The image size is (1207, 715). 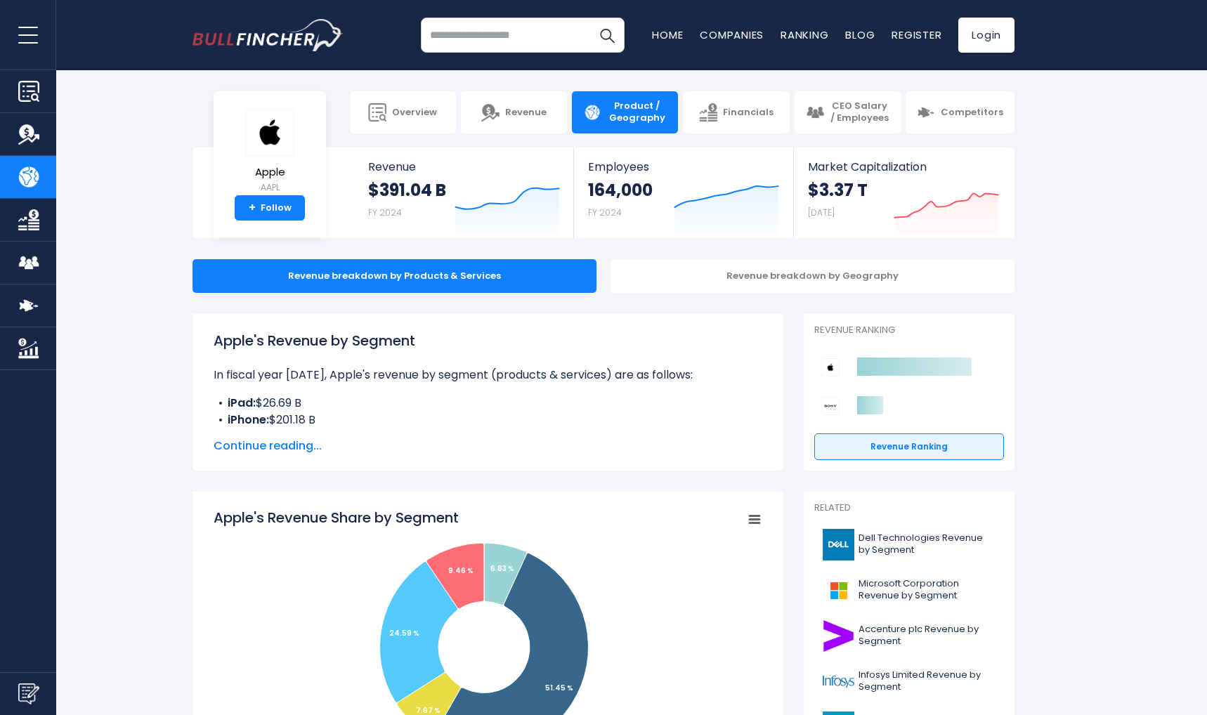 I want to click on a: Revenue Ranking, so click(x=909, y=447).